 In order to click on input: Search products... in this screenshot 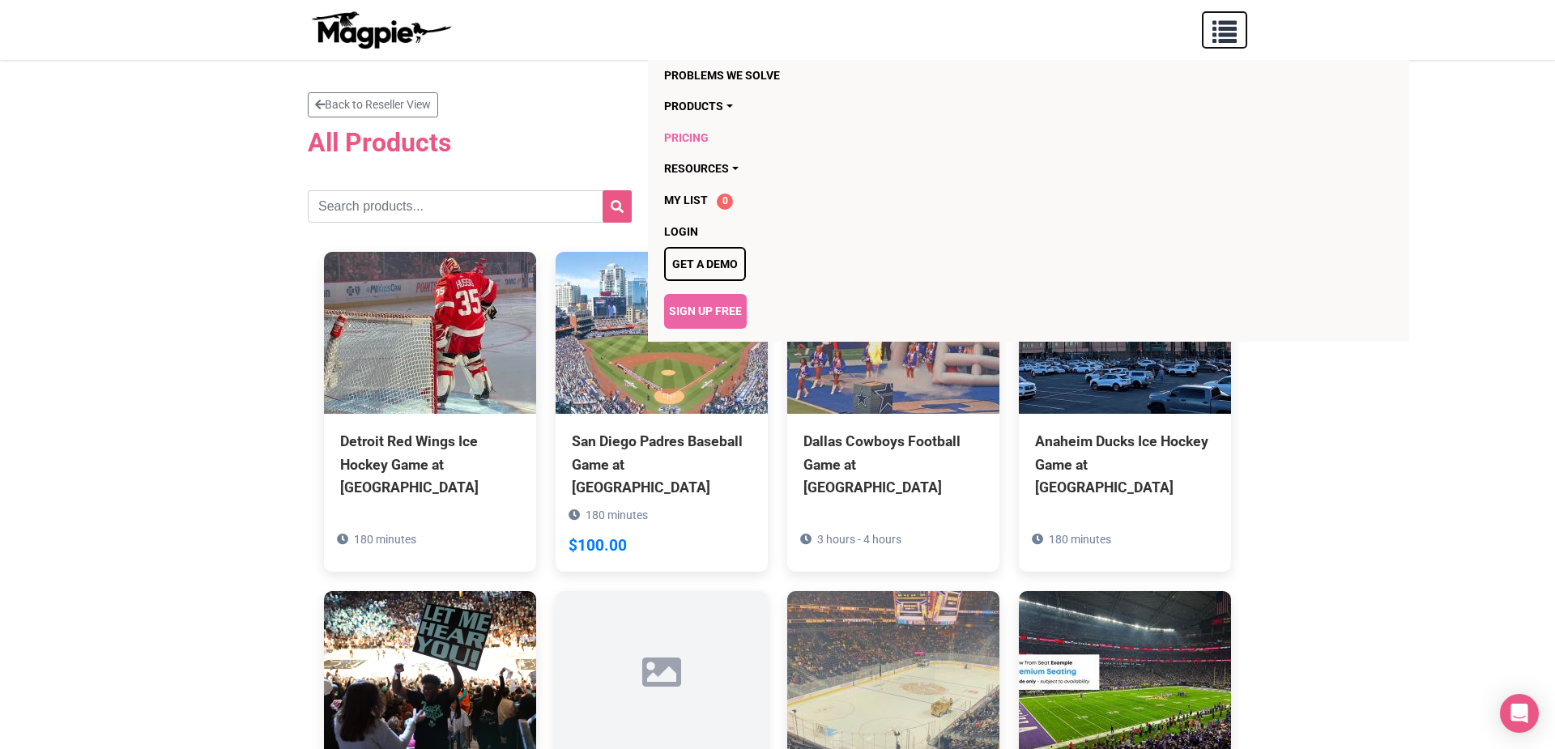, I will do `click(470, 207)`.